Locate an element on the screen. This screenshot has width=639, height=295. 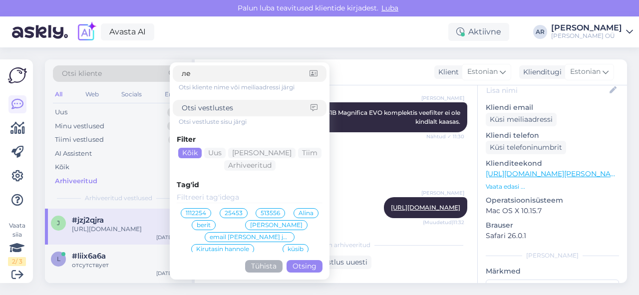
a: Avasta AI is located at coordinates (127, 32).